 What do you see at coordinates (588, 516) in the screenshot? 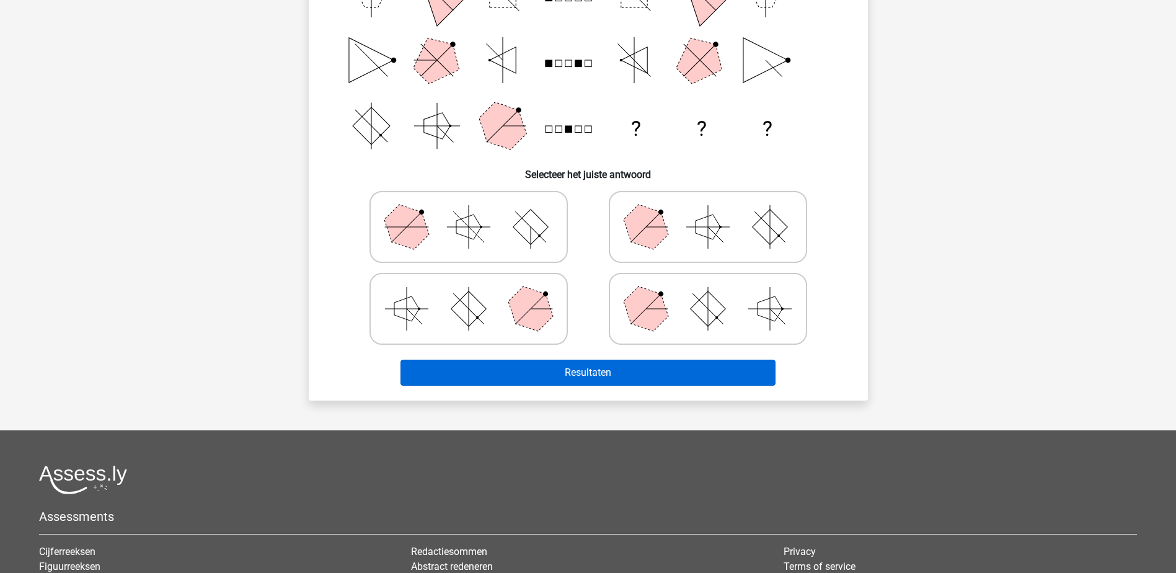
I see `h5: Assessments` at bounding box center [588, 516].